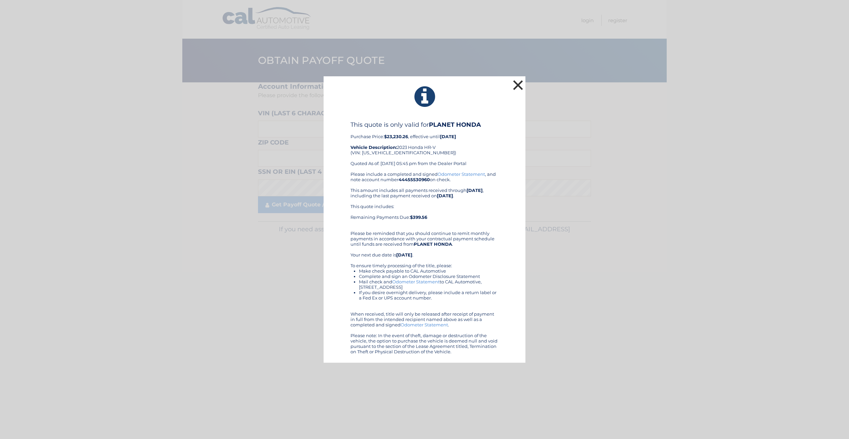  Describe the element at coordinates (374, 147) in the screenshot. I see `strong: Vehicle Description:` at that location.